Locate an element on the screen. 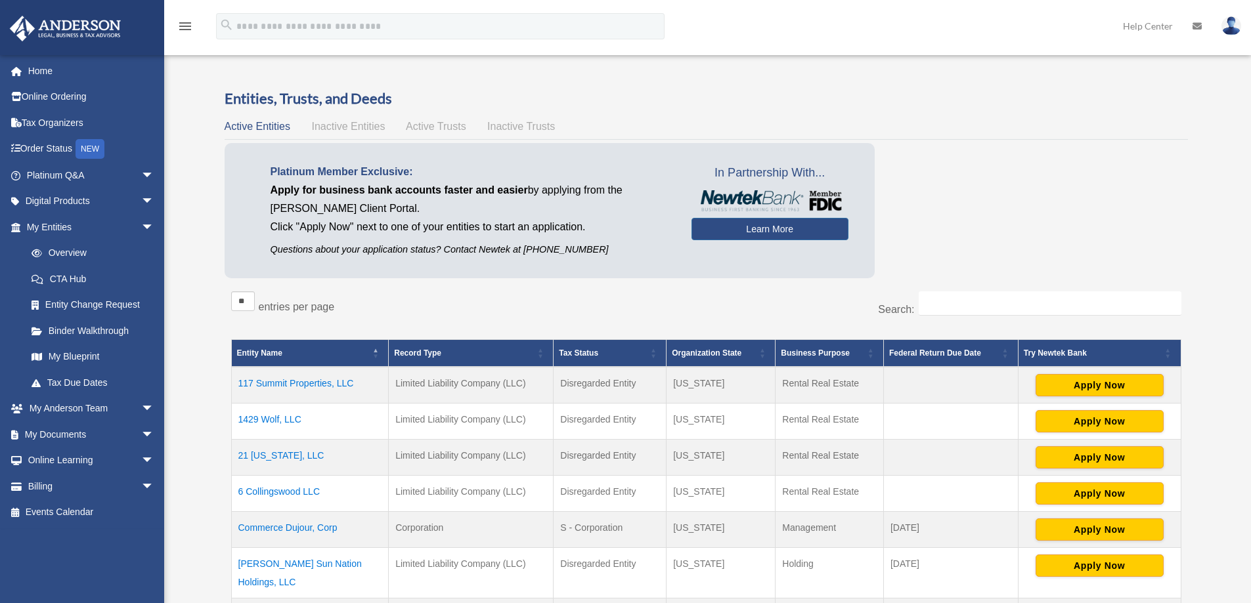 The width and height of the screenshot is (1251, 603). td: 1429 Wolf, LLC is located at coordinates (310, 421).